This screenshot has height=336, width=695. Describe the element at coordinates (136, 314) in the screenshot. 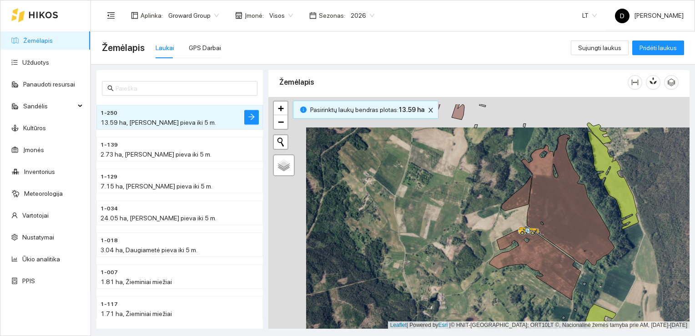

I see `span: 1.71 ha, Žieminiai miežiai` at that location.